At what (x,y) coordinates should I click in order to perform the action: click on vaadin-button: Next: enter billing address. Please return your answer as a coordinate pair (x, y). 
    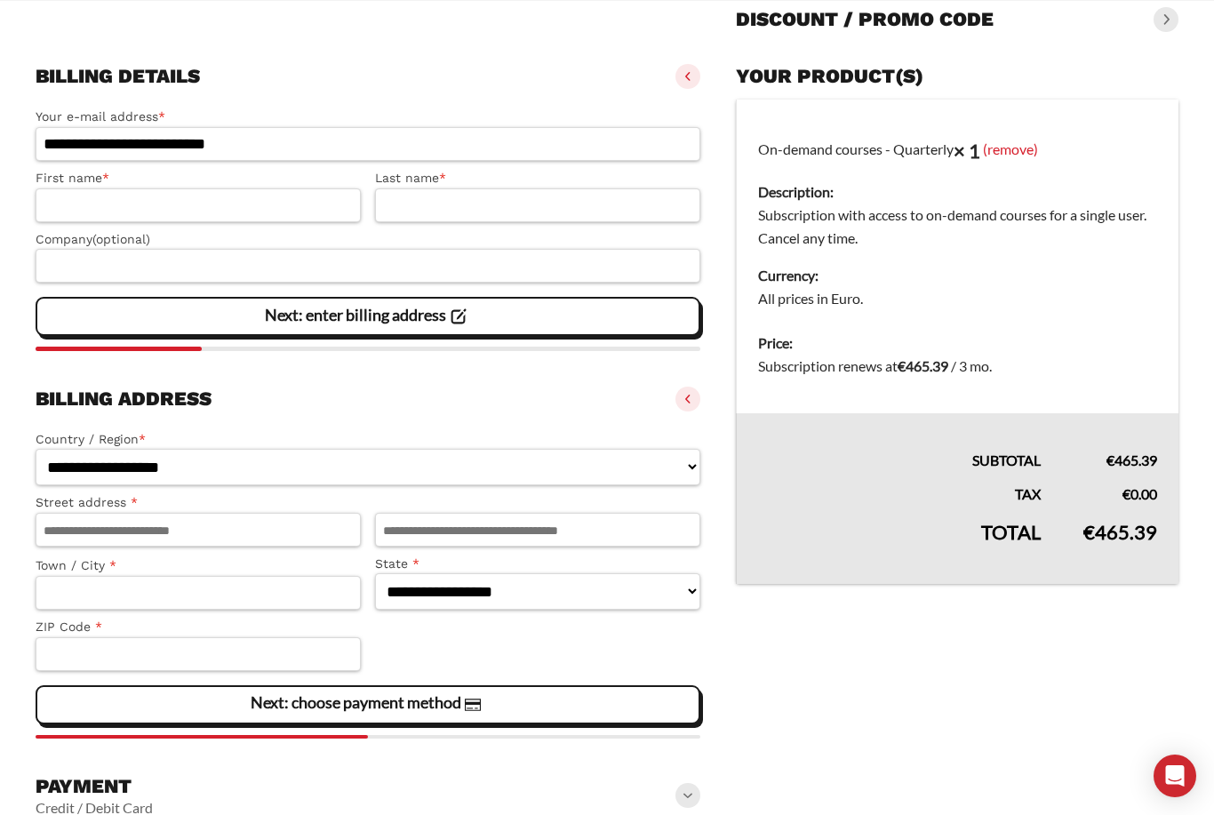
    Looking at the image, I should click on (368, 316).